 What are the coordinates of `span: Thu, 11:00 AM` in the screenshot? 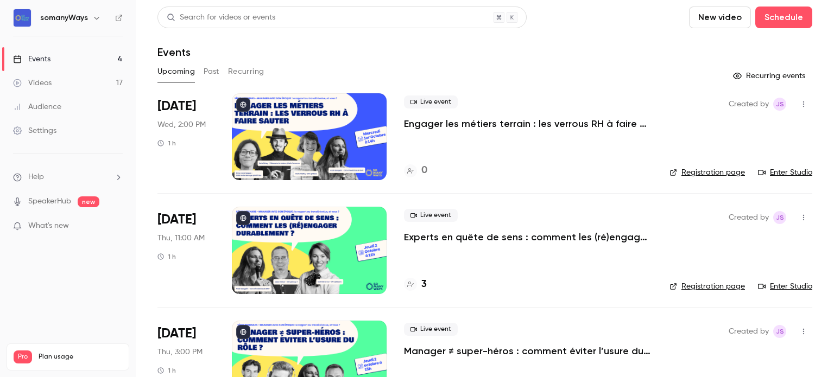 It's located at (181, 238).